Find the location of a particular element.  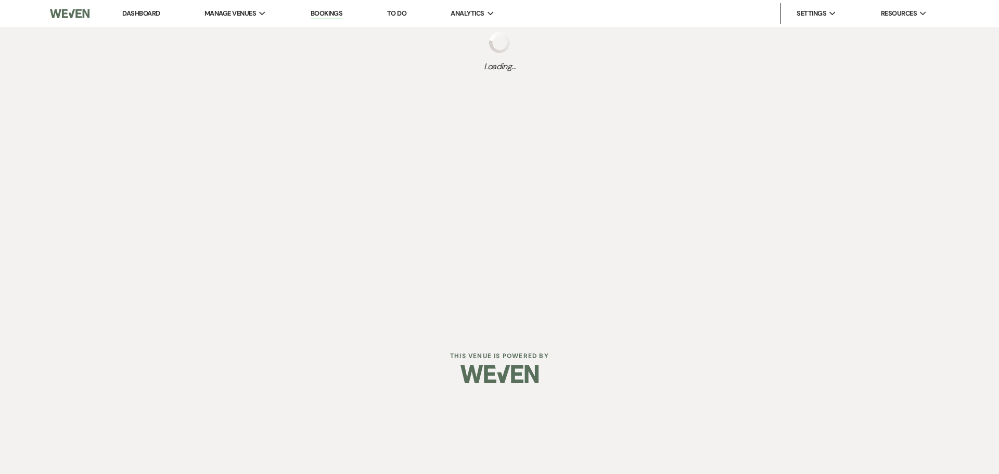

span: Settings is located at coordinates (812, 14).